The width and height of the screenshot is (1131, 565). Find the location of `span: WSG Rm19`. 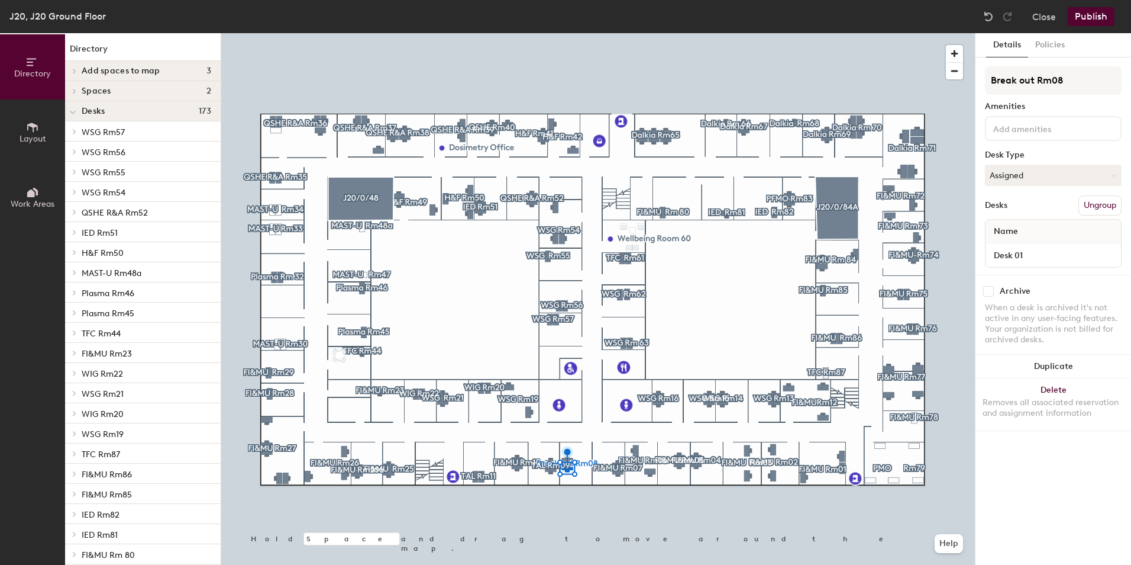

span: WSG Rm19 is located at coordinates (102, 434).